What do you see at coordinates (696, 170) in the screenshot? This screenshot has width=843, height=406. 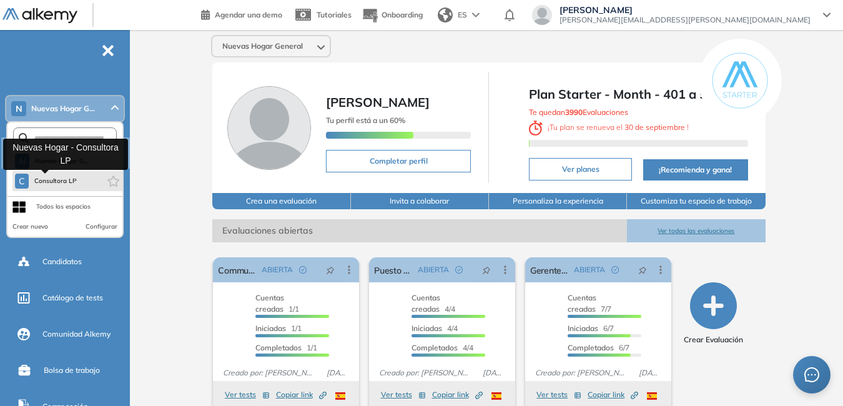 I see `button: ¡Recomienda y gana!` at bounding box center [696, 170].